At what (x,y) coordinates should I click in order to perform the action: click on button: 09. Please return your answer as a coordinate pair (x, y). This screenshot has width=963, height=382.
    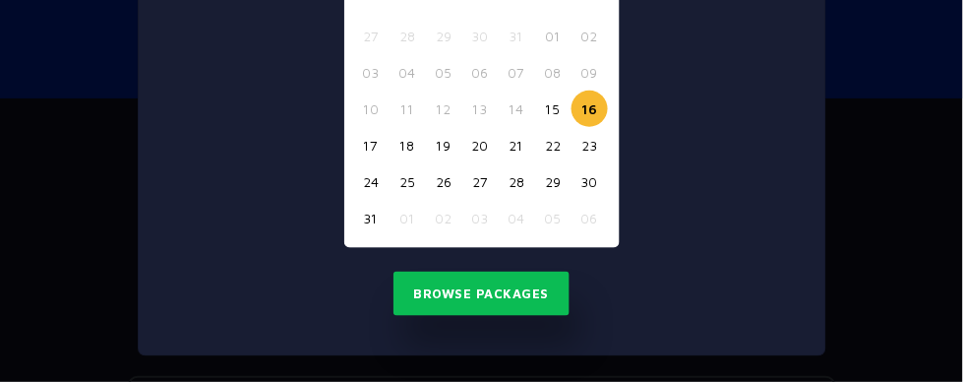
    Looking at the image, I should click on (589, 72).